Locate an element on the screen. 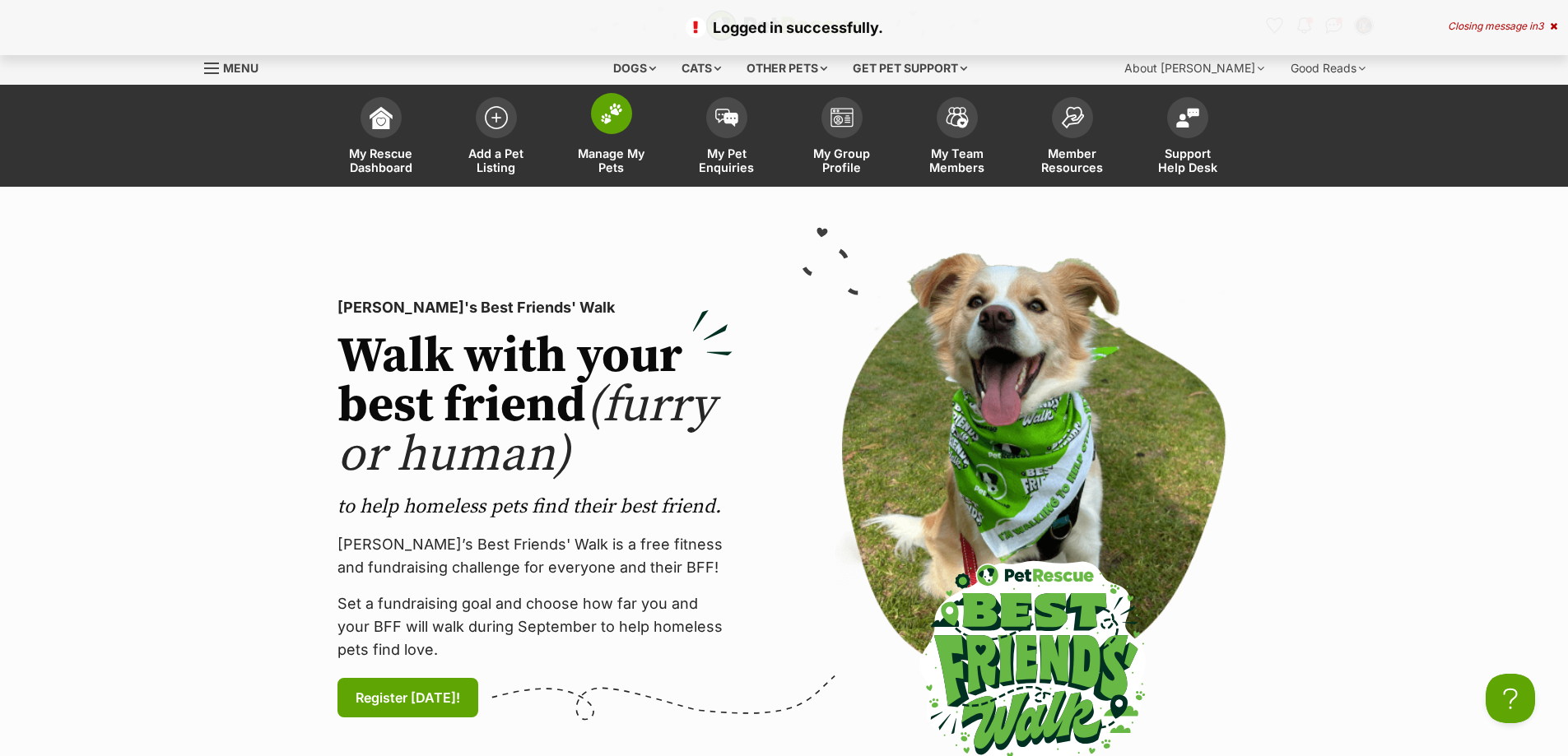 This screenshot has height=756, width=1568. img: help-desk-icon-fdf02630f3aa405de69fd3d07c3f3aa587a6932b1a1747fa1d2bba05be0121f9.svg is located at coordinates (1187, 118).